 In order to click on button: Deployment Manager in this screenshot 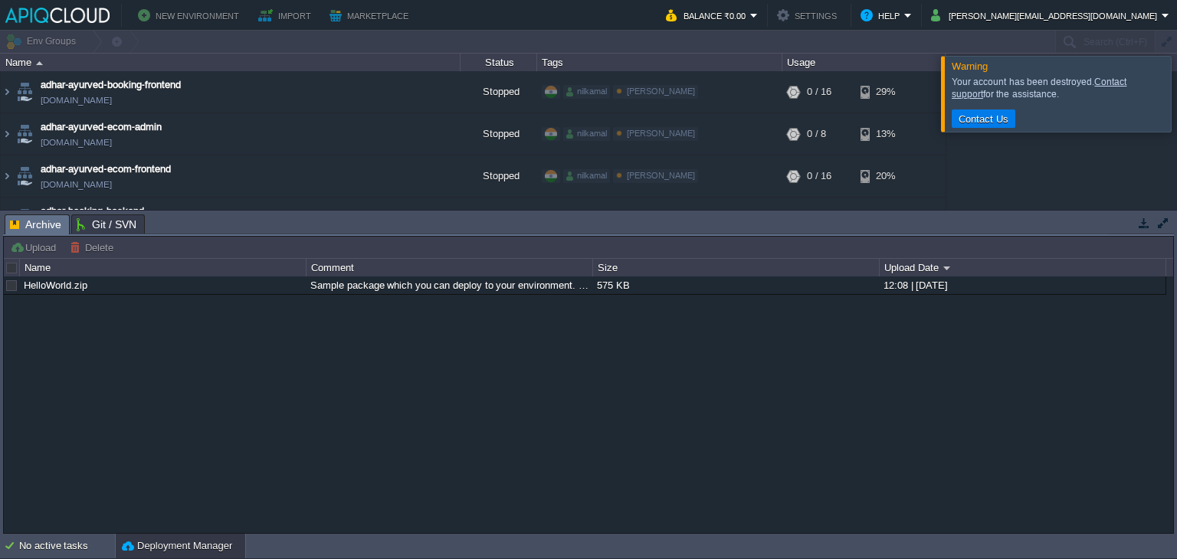, I will do `click(177, 546)`.